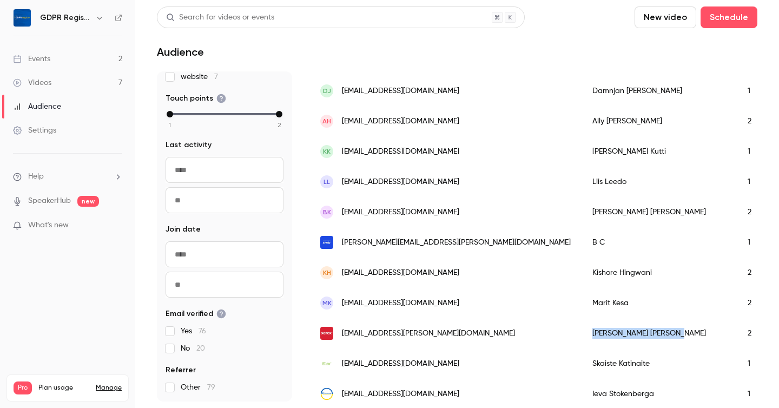 This screenshot has height=408, width=779. I want to click on span: MK, so click(327, 303).